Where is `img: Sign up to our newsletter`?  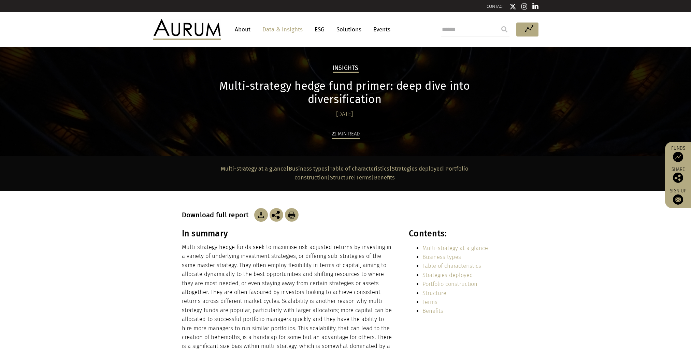 img: Sign up to our newsletter is located at coordinates (678, 200).